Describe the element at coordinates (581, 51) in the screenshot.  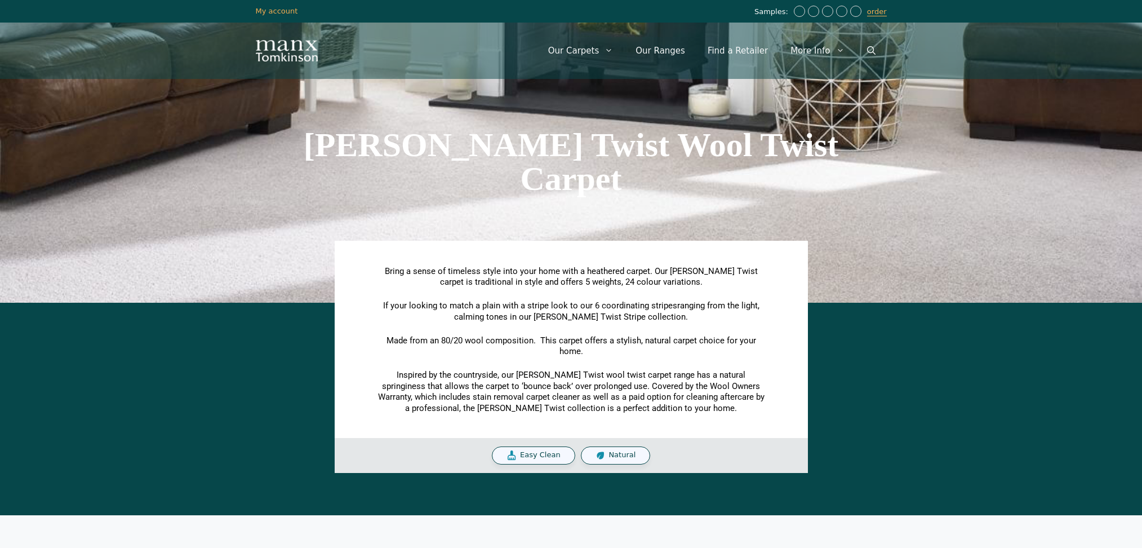
I see `a: Our Carpets` at that location.